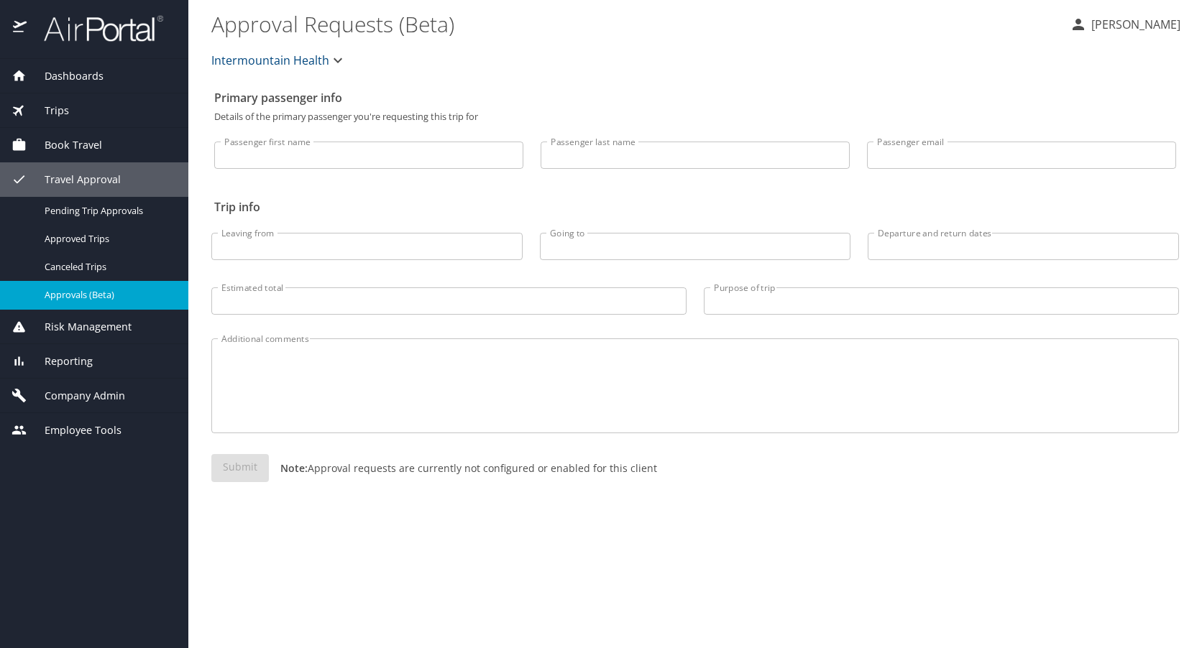 This screenshot has height=648, width=1202. Describe the element at coordinates (270, 60) in the screenshot. I see `span: Intermountain Health` at that location.